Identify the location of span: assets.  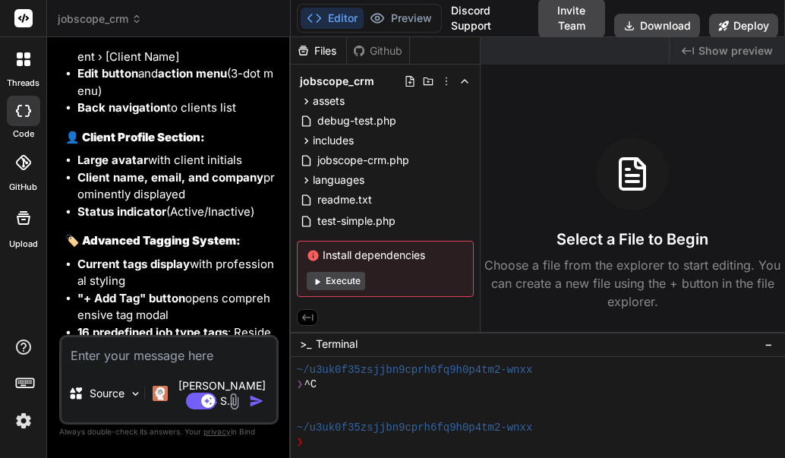
(329, 101).